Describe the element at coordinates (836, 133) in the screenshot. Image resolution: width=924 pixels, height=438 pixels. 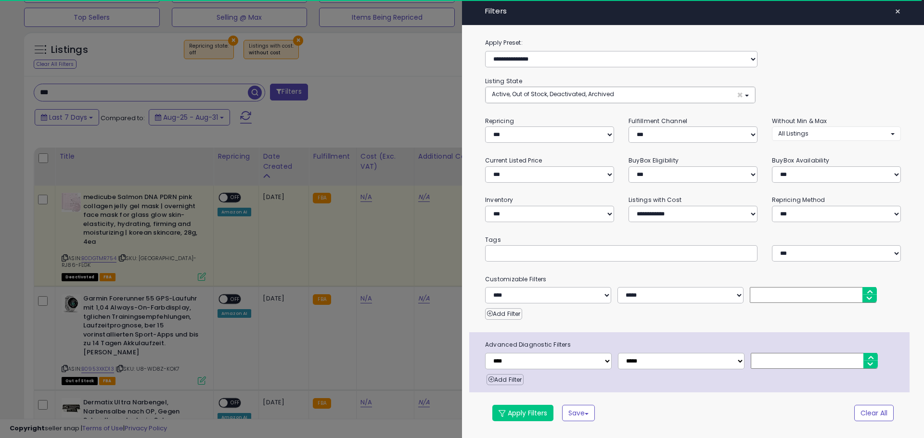
I see `button: All Listings` at that location.